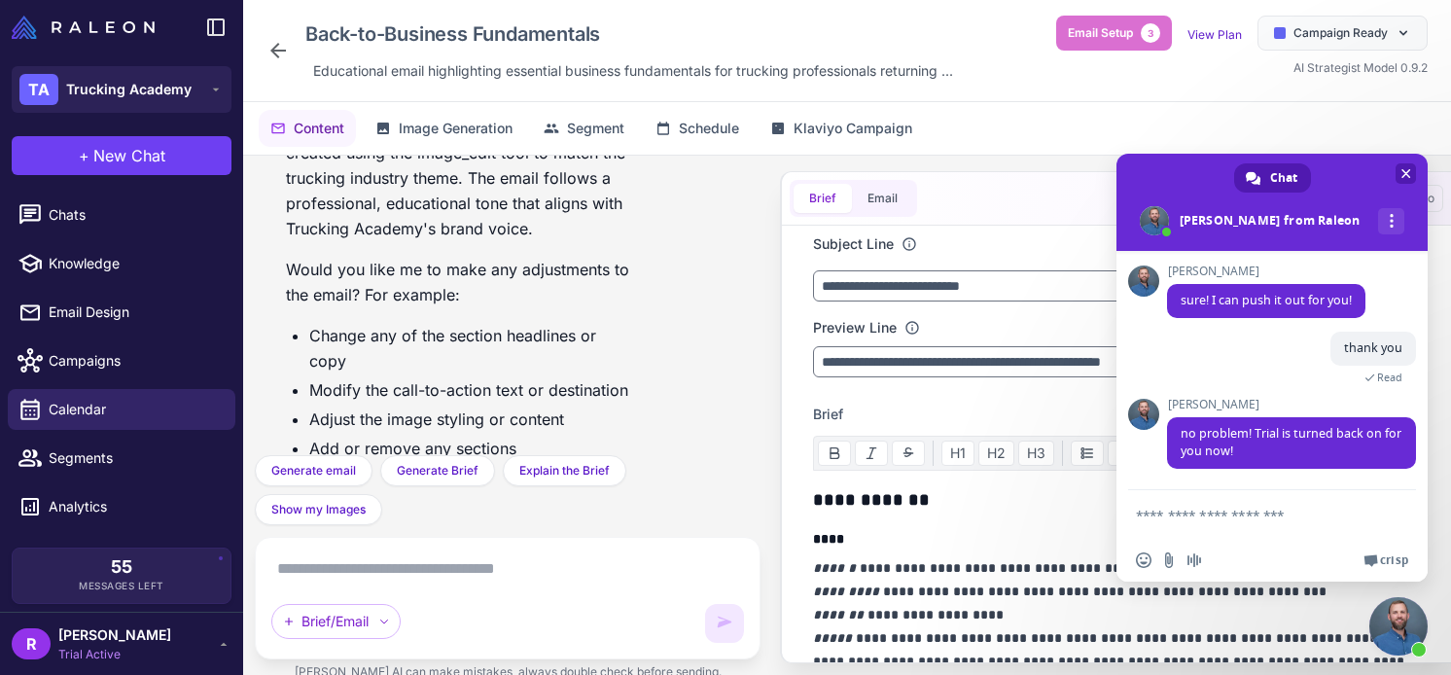  What do you see at coordinates (122, 215) in the screenshot?
I see `a: Chats` at bounding box center [122, 215].